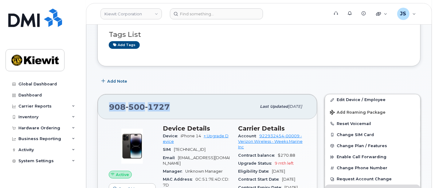 This screenshot has width=435, height=188. I want to click on span: Active, so click(122, 175).